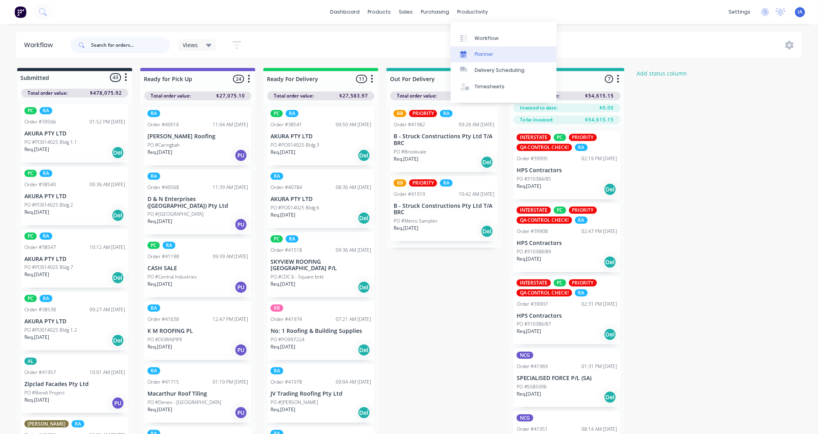  I want to click on div: Order #39905, so click(532, 159).